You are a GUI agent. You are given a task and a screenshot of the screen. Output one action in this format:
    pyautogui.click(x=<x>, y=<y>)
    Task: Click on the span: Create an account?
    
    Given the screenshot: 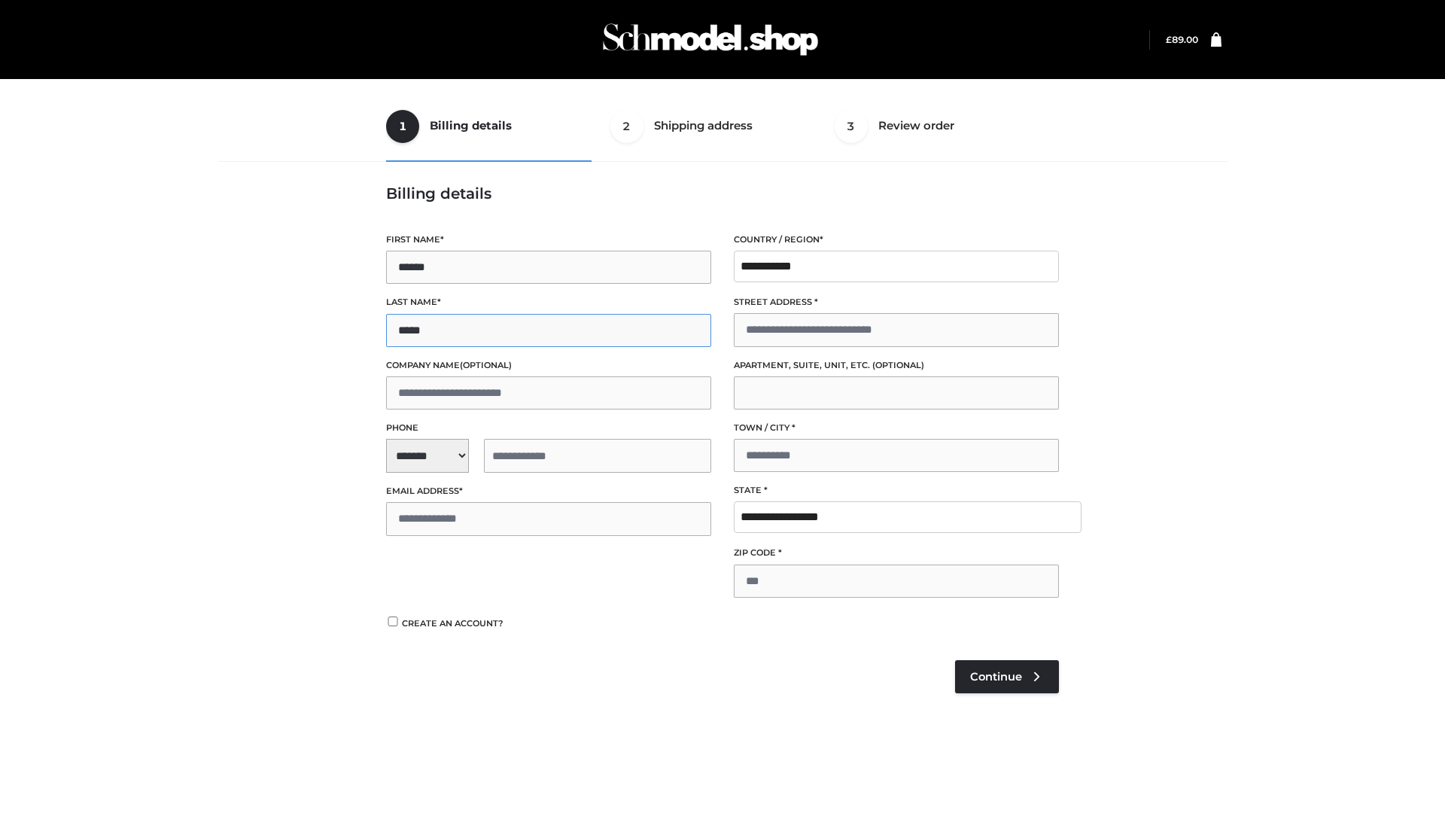 What is the action you would take?
    pyautogui.click(x=452, y=623)
    